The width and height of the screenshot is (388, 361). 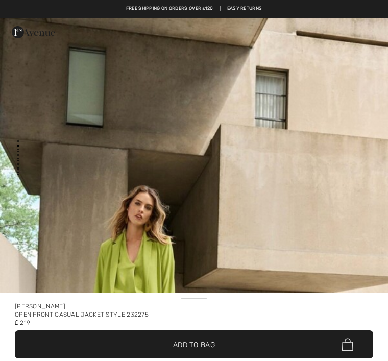 What do you see at coordinates (169, 9) in the screenshot?
I see `a: Free shipping on orders over ₤120` at bounding box center [169, 9].